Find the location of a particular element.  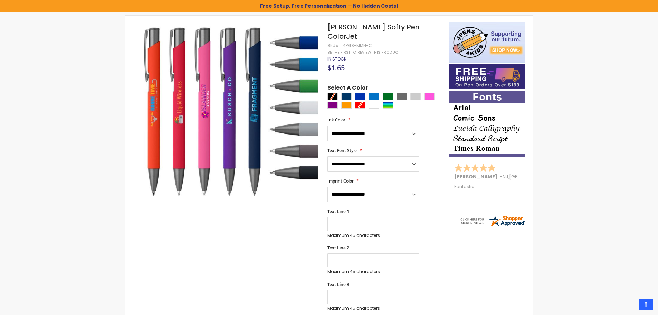

div: Pink is located at coordinates (429, 96).